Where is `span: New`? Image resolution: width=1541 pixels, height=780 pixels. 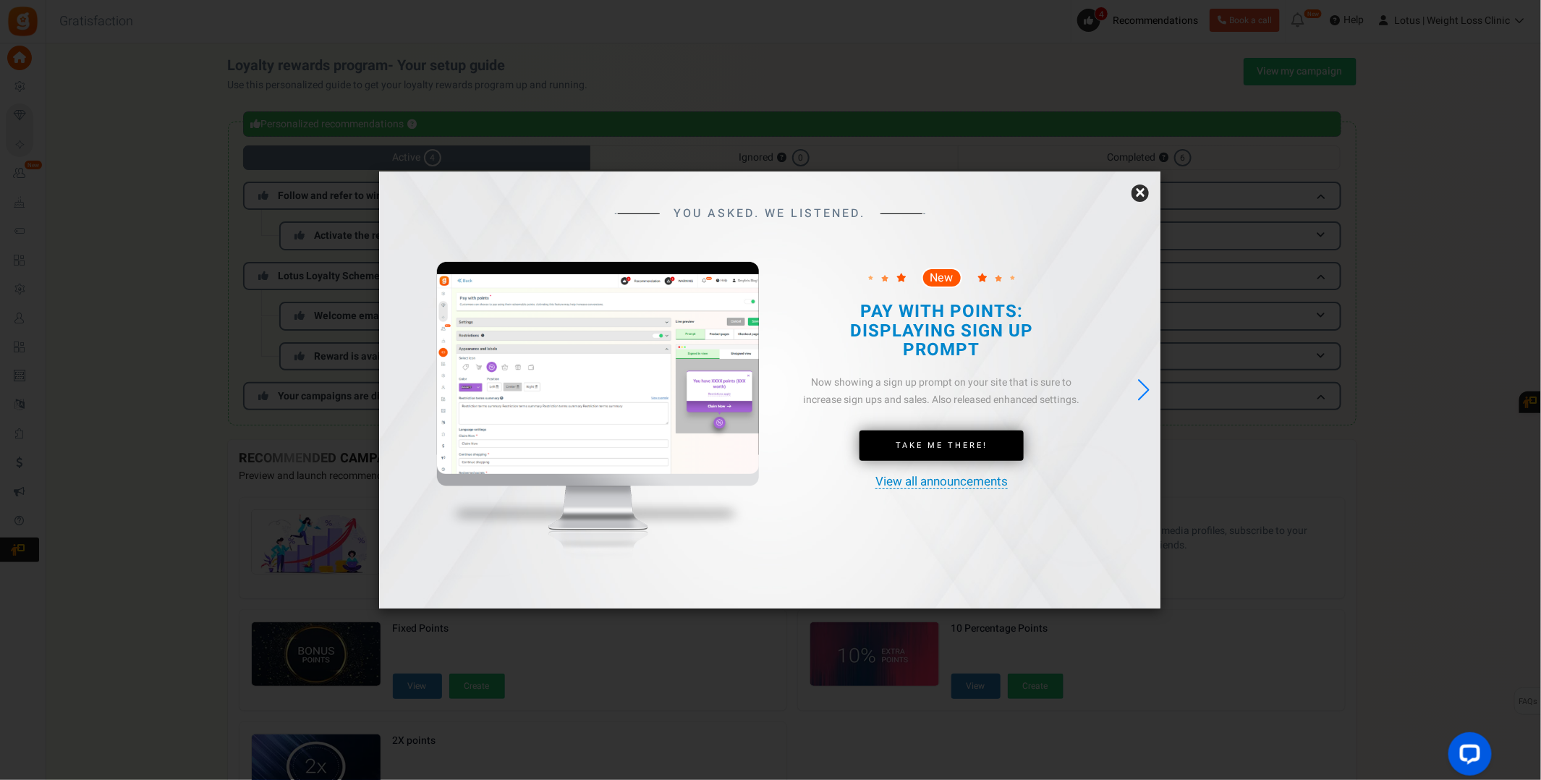
span: New is located at coordinates (942, 278).